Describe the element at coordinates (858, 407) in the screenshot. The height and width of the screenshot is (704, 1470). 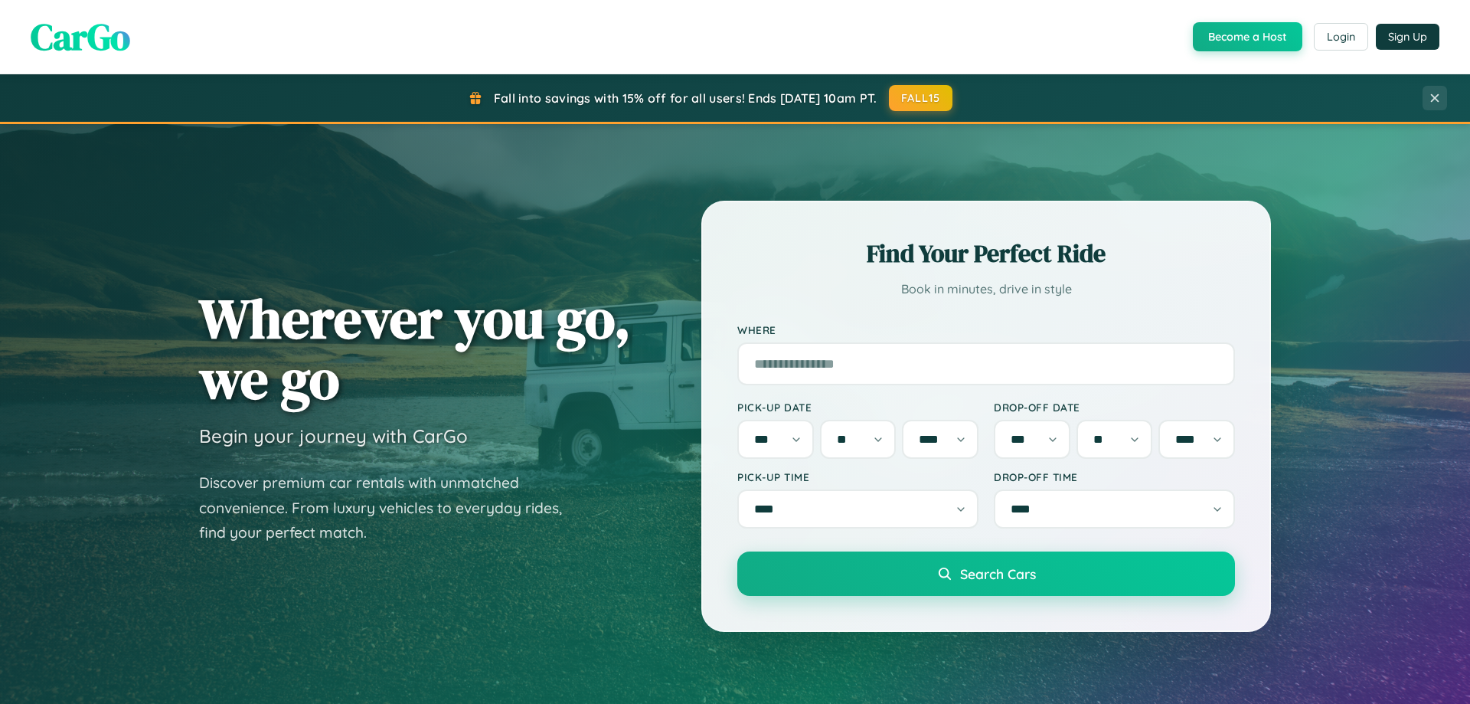
I see `label: Pick-up Date` at that location.